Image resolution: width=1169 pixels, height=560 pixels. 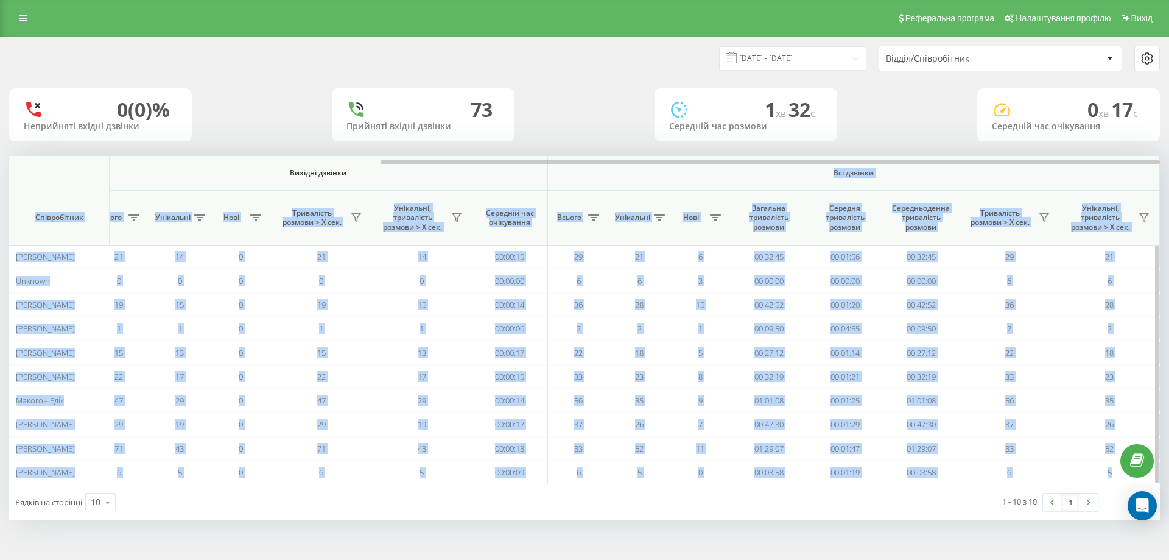 What do you see at coordinates (1142, 18) in the screenshot?
I see `span: Вихід` at bounding box center [1142, 18].